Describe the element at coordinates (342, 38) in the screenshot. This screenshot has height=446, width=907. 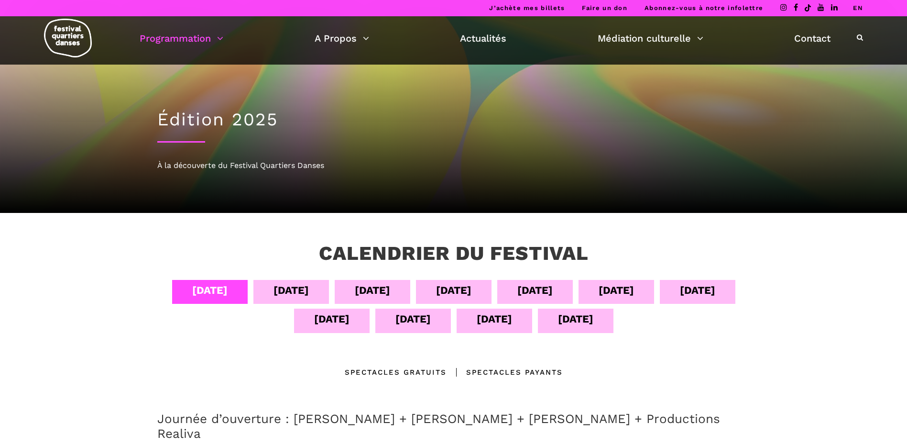
I see `a: A Propos` at that location.